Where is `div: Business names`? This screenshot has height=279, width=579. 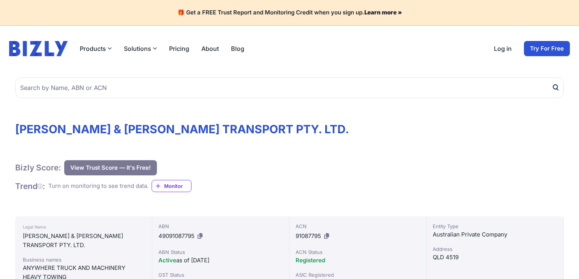 div: Business names is located at coordinates (84, 260).